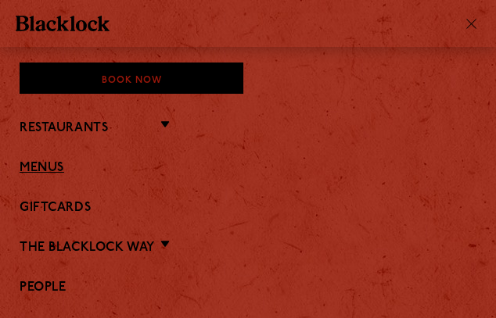 This screenshot has width=496, height=318. I want to click on a: People, so click(248, 288).